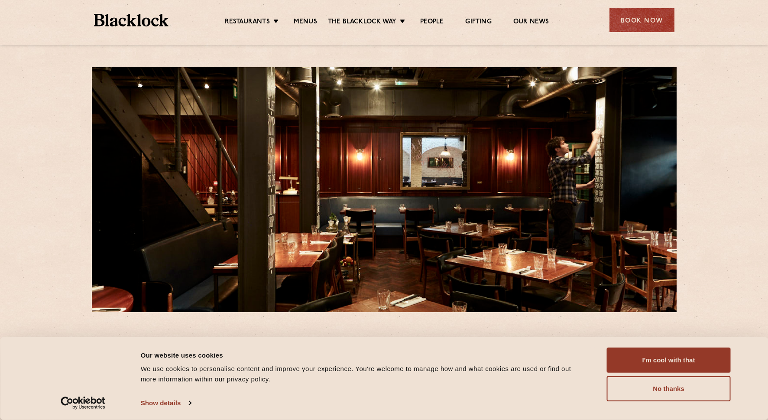  I want to click on a: The Blacklock Way, so click(362, 23).